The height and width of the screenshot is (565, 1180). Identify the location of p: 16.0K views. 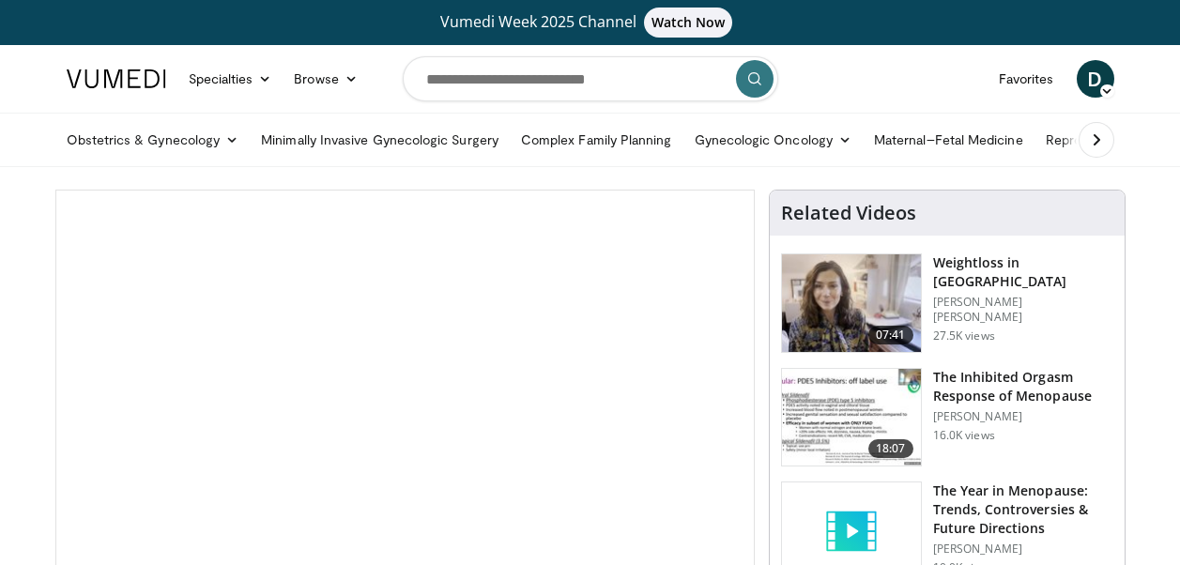
(964, 436).